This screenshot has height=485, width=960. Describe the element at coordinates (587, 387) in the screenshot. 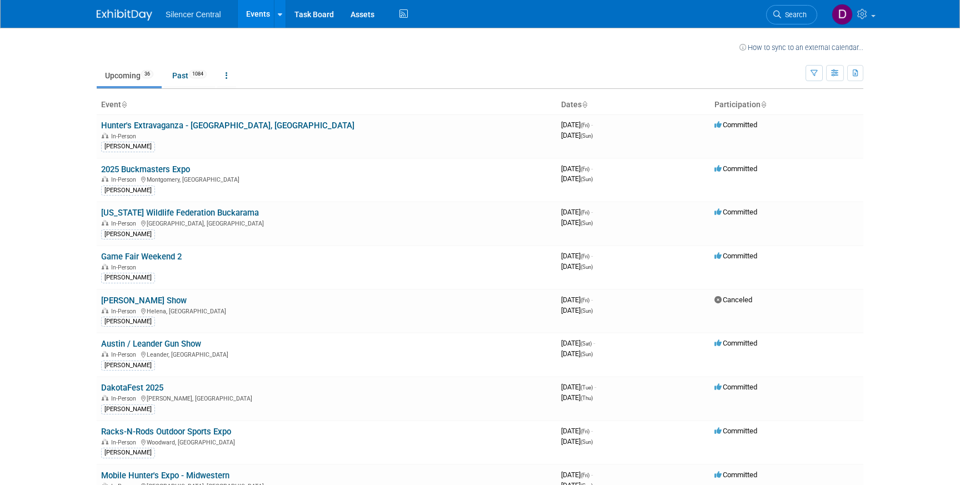

I see `span: (Tue)` at that location.